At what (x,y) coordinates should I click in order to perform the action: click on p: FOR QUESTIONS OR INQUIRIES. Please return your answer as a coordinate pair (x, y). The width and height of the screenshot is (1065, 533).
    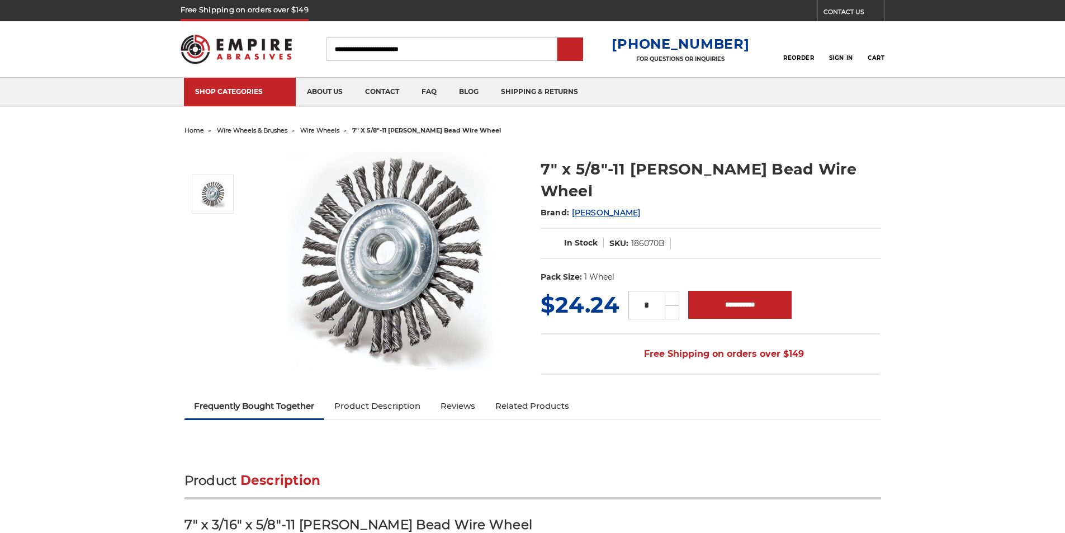
    Looking at the image, I should click on (681, 59).